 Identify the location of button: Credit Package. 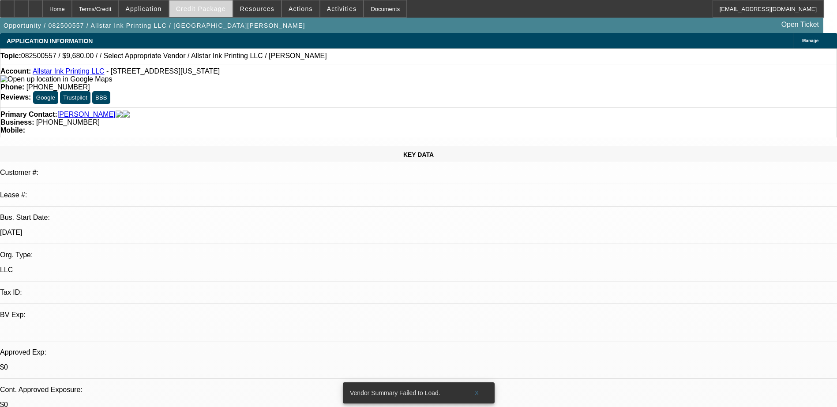
(201, 9).